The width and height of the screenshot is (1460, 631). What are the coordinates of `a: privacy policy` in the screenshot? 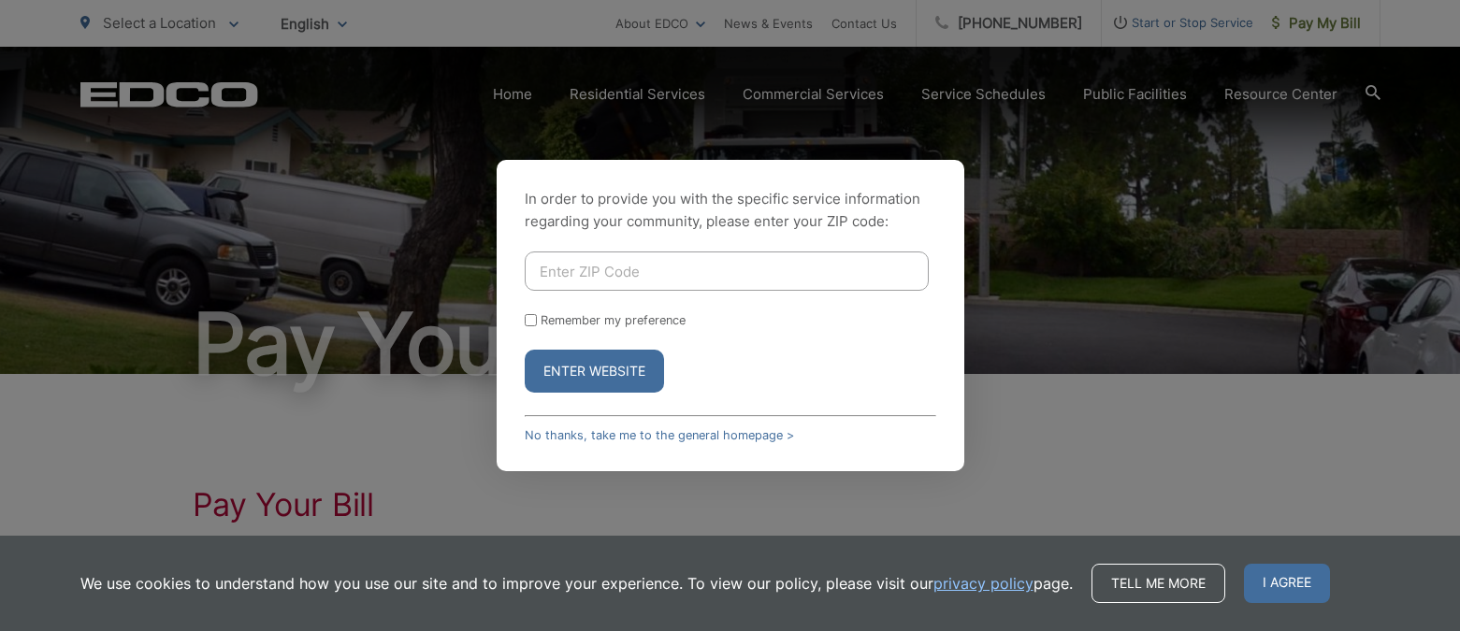 It's located at (983, 584).